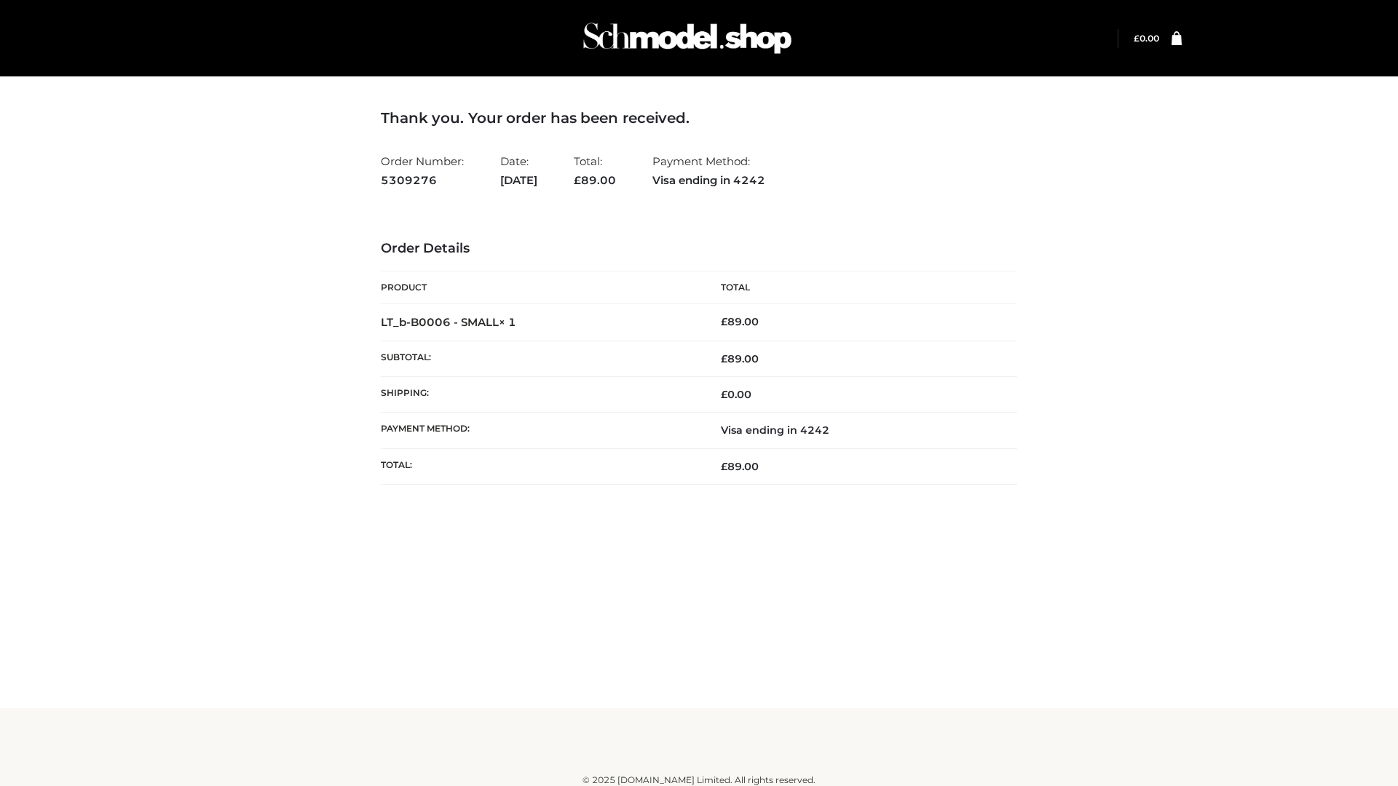  Describe the element at coordinates (449, 322) in the screenshot. I see `strong: LT_b-B0006 - SMALL` at that location.